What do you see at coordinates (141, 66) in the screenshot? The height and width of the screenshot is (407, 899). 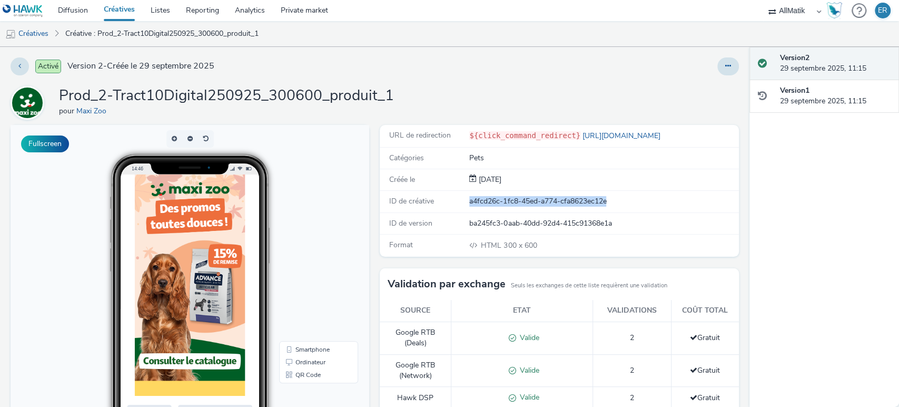 I see `span: Version 2 - Créée le 29 septembre 2025` at bounding box center [141, 66].